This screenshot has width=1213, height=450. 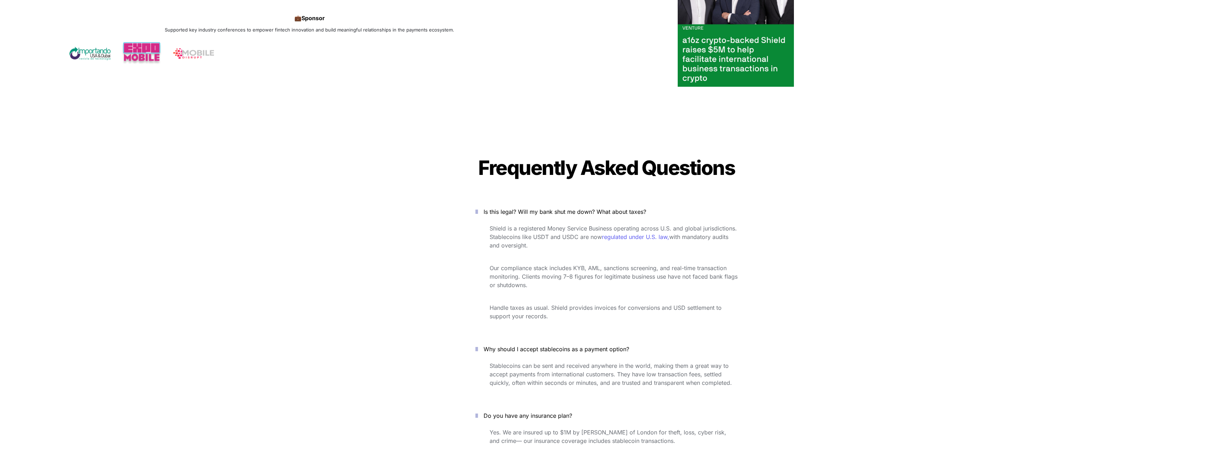 I want to click on span: regulated under U.S. law,, so click(x=636, y=237).